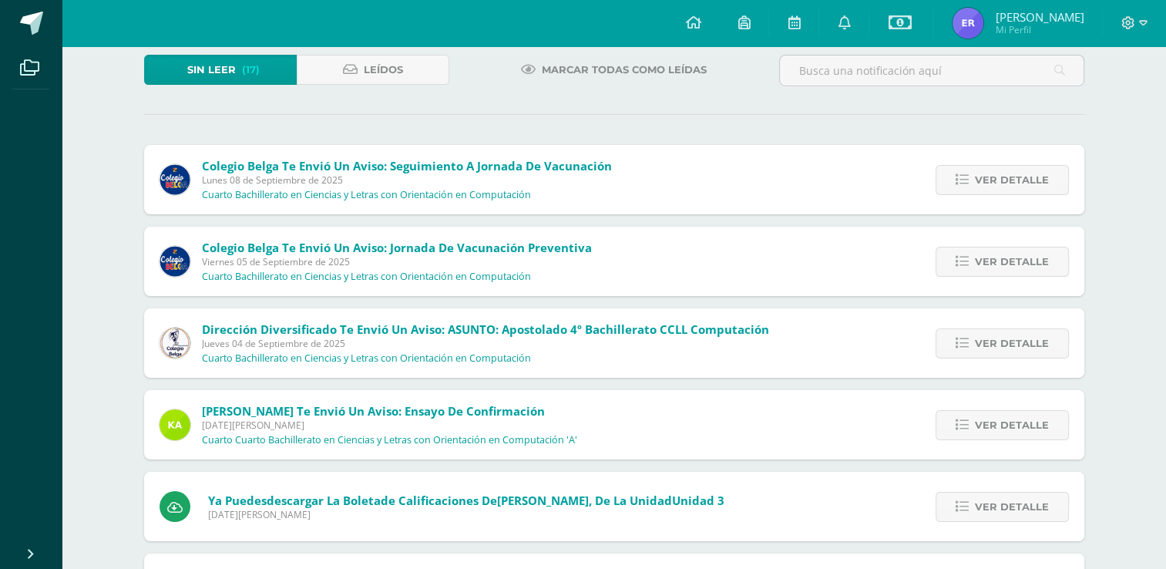 This screenshot has height=569, width=1166. What do you see at coordinates (250, 69) in the screenshot?
I see `span: (17)` at bounding box center [250, 69].